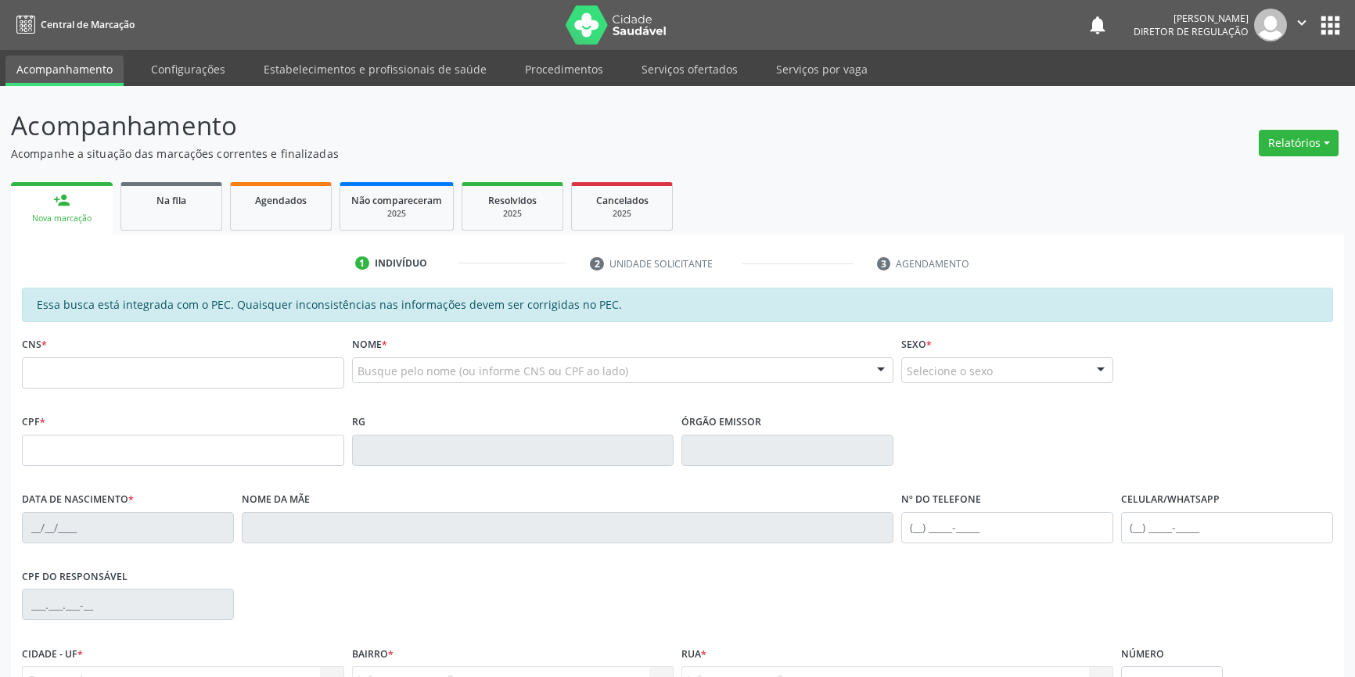 The width and height of the screenshot is (1355, 677). Describe the element at coordinates (689, 69) in the screenshot. I see `a: Serviços ofertados` at that location.